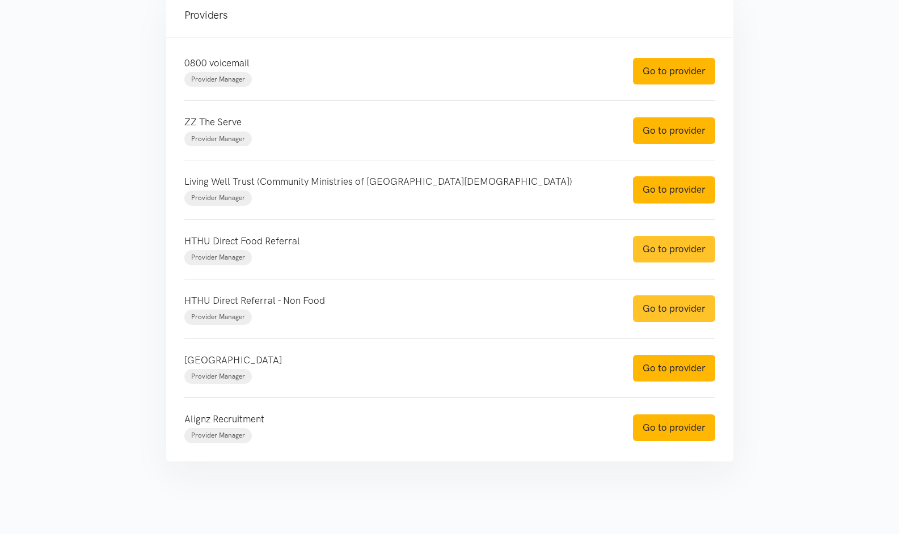  Describe the element at coordinates (397, 300) in the screenshot. I see `p: HTHU Direct Referral - Non Food` at that location.